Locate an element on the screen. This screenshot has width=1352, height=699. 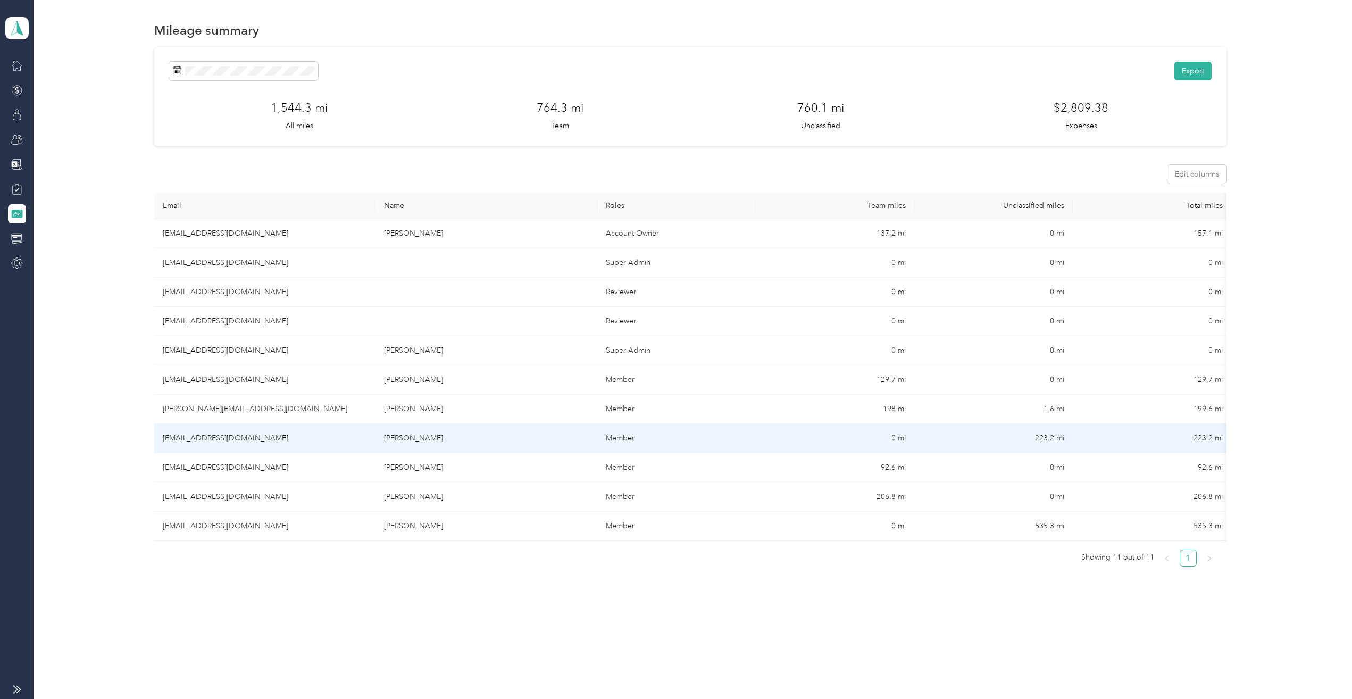
h1: Mileage summary is located at coordinates (206, 30).